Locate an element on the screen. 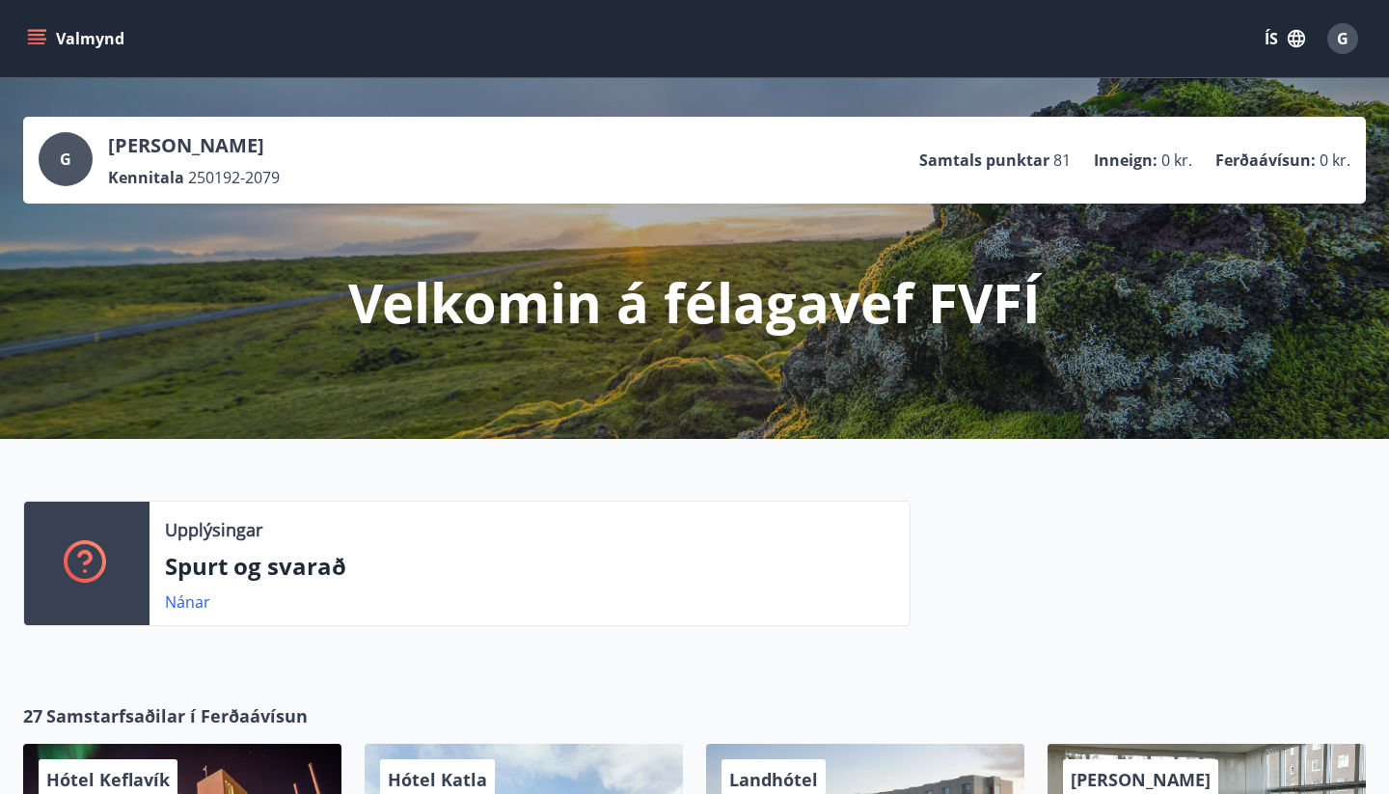 This screenshot has width=1389, height=794. span: Landhótel is located at coordinates (774, 780).